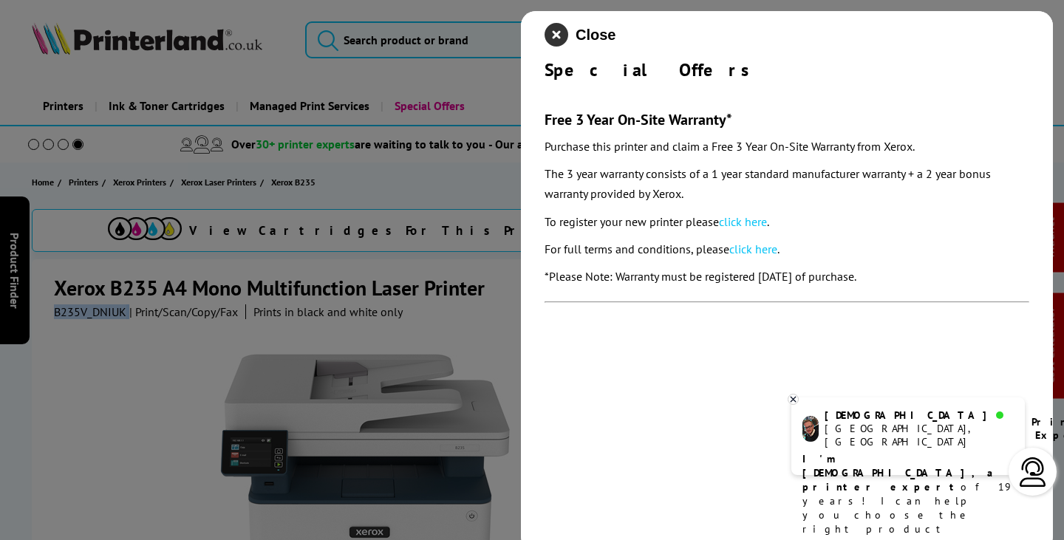 The width and height of the screenshot is (1064, 540). Describe the element at coordinates (787, 249) in the screenshot. I see `p: For full terms and conditions, please .` at that location.